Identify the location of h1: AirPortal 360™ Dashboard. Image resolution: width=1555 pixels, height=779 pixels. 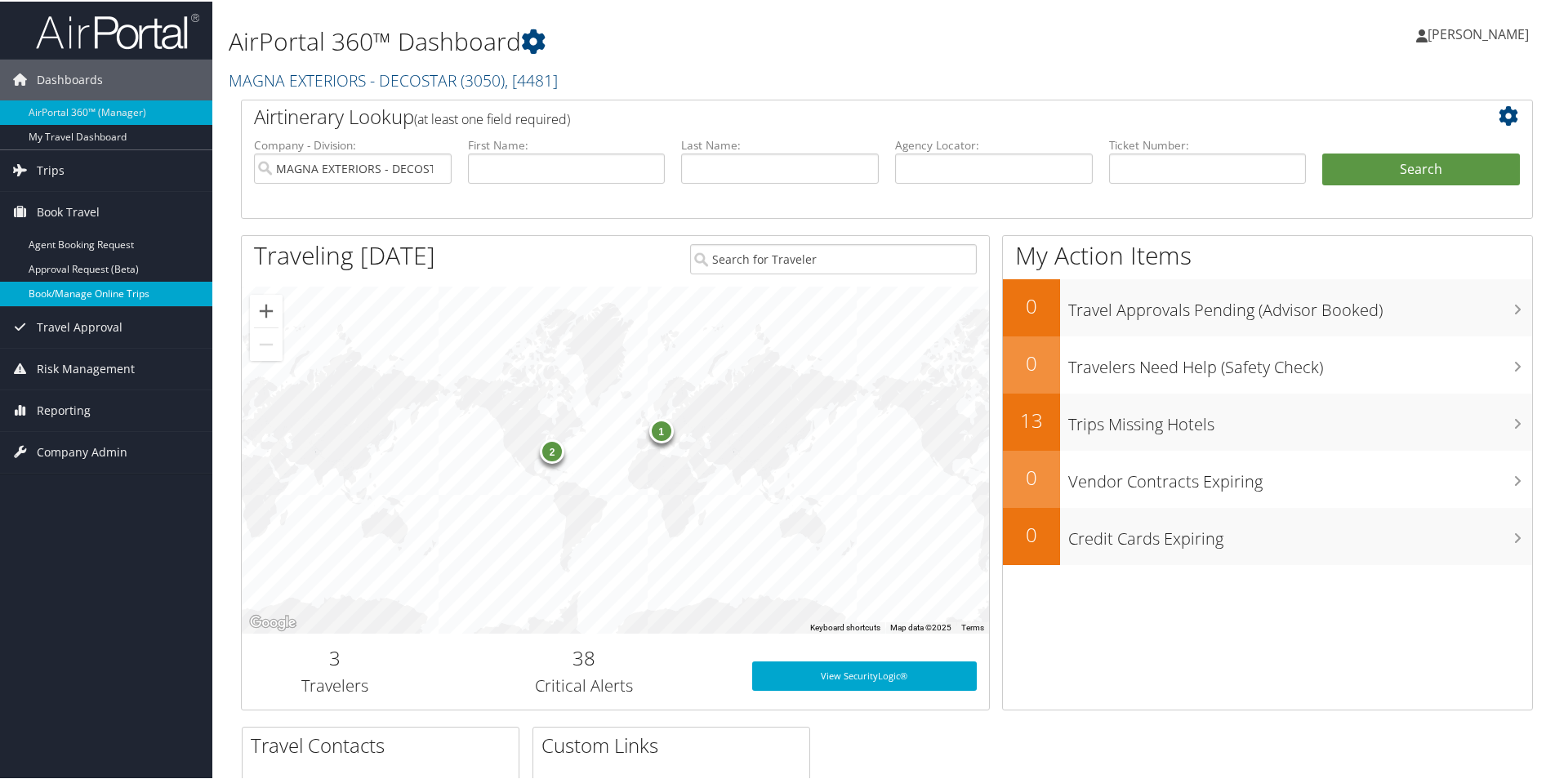
(667, 40).